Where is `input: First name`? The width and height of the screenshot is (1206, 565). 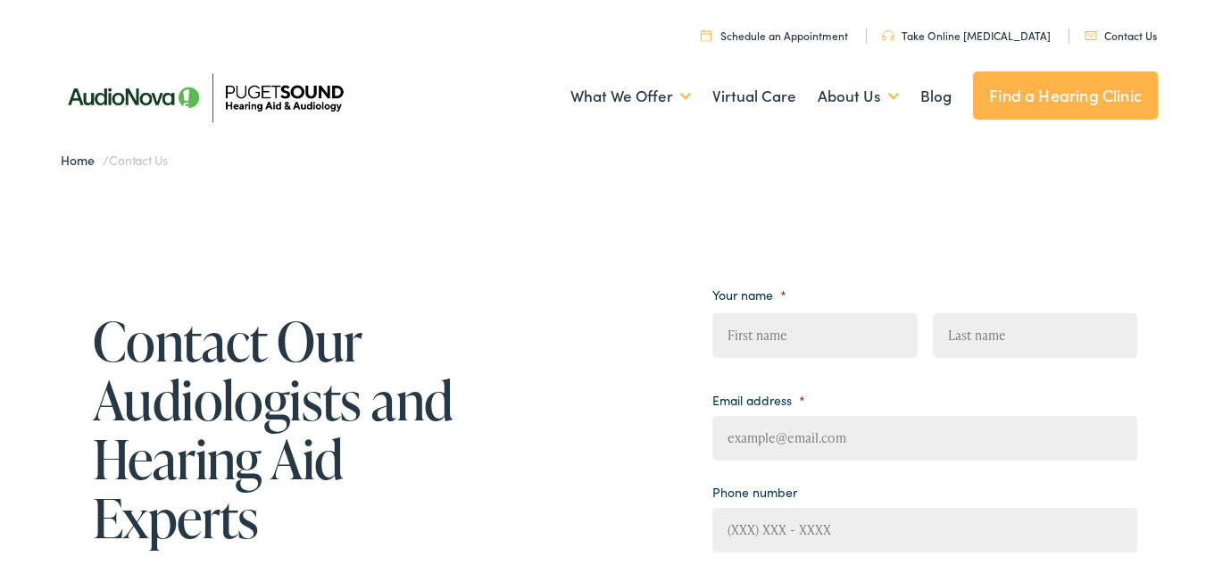 input: First name is located at coordinates (814, 336).